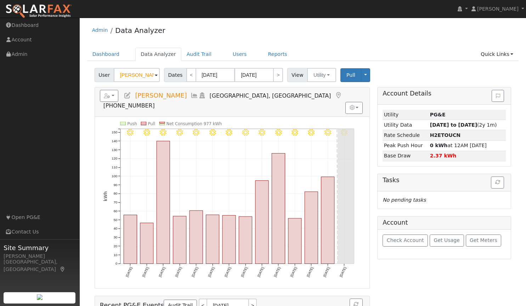 Image resolution: width=526 pixels, height=306 pixels. What do you see at coordinates (132, 124) in the screenshot?
I see `text: Push` at bounding box center [132, 124].